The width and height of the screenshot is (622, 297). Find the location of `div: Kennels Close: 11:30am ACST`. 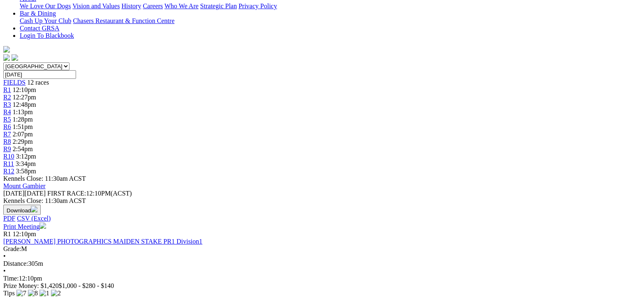

div: Kennels Close: 11:30am ACST is located at coordinates (311, 201).